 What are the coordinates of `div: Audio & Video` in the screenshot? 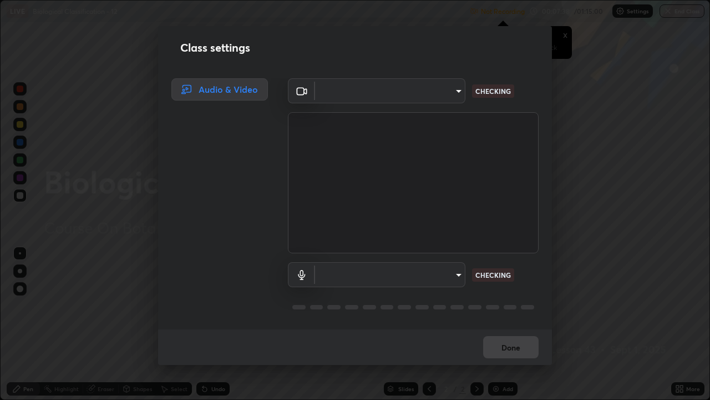 It's located at (220, 89).